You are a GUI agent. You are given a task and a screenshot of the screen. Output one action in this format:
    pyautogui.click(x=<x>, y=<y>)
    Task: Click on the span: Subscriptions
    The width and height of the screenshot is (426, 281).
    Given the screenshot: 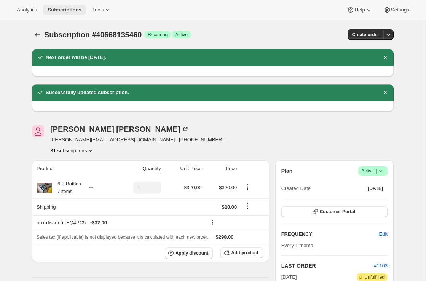 What is the action you would take?
    pyautogui.click(x=64, y=10)
    